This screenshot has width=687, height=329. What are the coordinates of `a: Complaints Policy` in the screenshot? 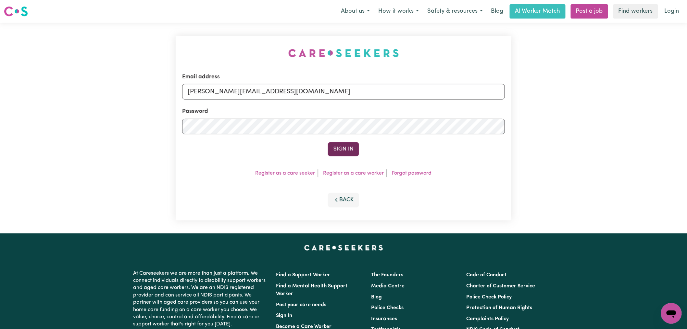 It's located at (488, 319).